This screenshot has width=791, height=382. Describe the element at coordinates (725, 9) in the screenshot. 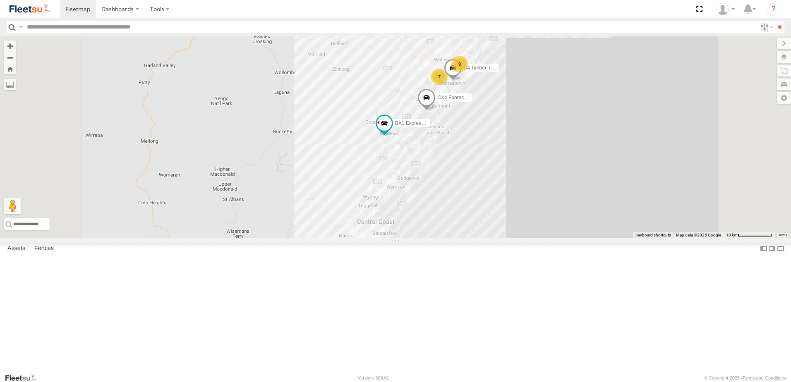

I see `div: James Cullen` at that location.